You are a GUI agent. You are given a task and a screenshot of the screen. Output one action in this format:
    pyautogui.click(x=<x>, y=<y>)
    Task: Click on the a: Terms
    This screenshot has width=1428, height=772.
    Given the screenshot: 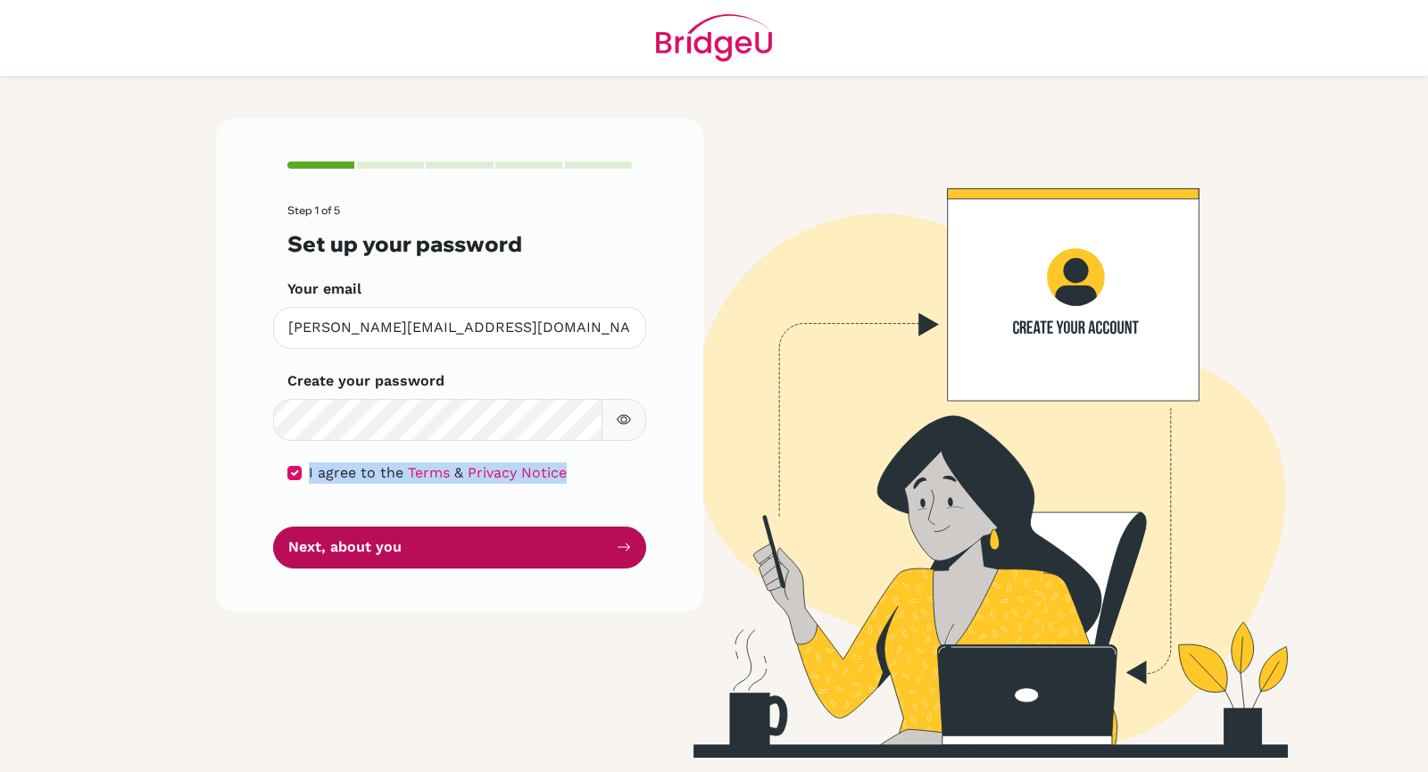 What is the action you would take?
    pyautogui.click(x=428, y=472)
    